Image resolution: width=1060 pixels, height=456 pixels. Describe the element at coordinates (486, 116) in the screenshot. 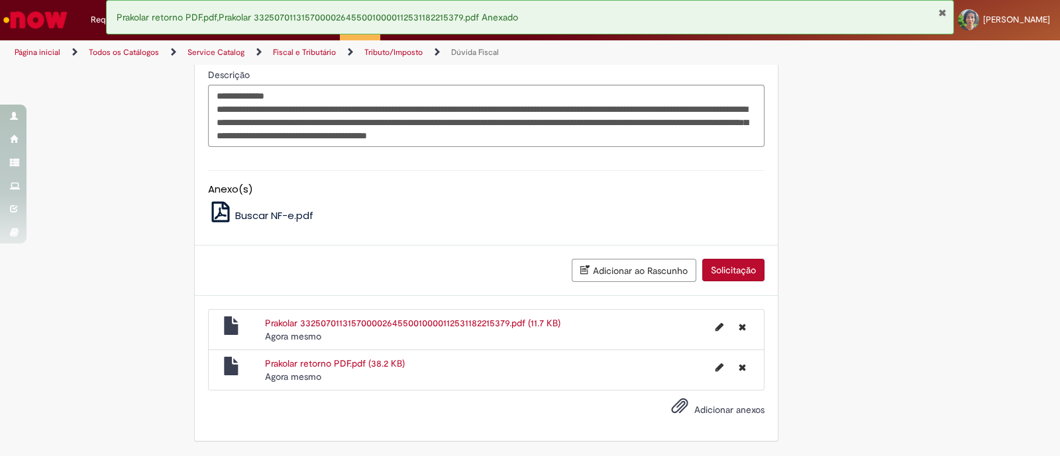

I see `textarea: Descrição` at that location.